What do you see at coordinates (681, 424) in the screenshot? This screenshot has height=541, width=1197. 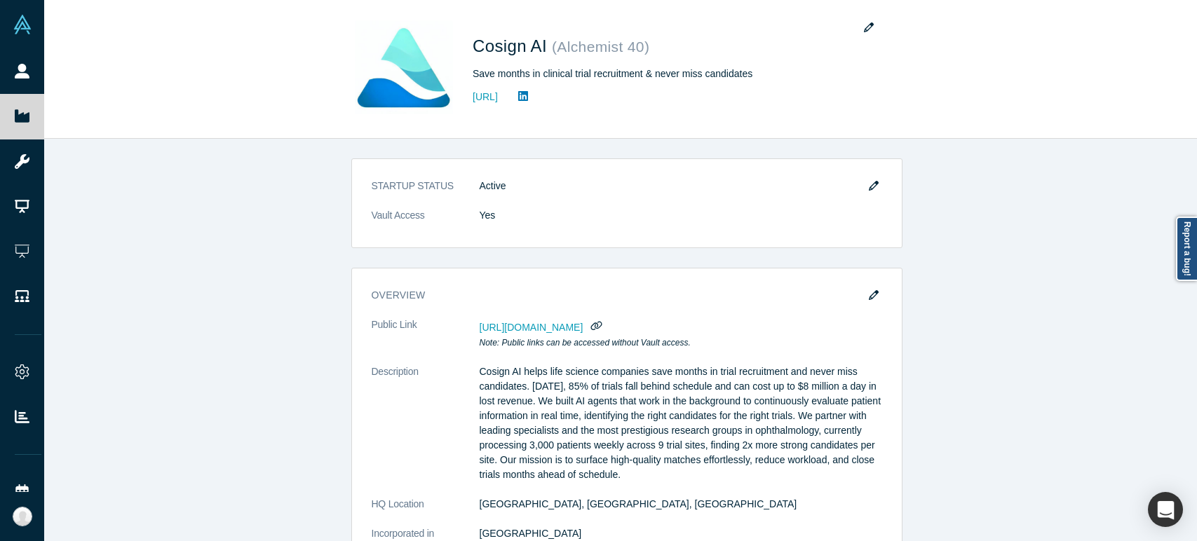 I see `p: Cosign AI helps life science companies save months in trial recruitment and never miss candidates...` at bounding box center [681, 424].